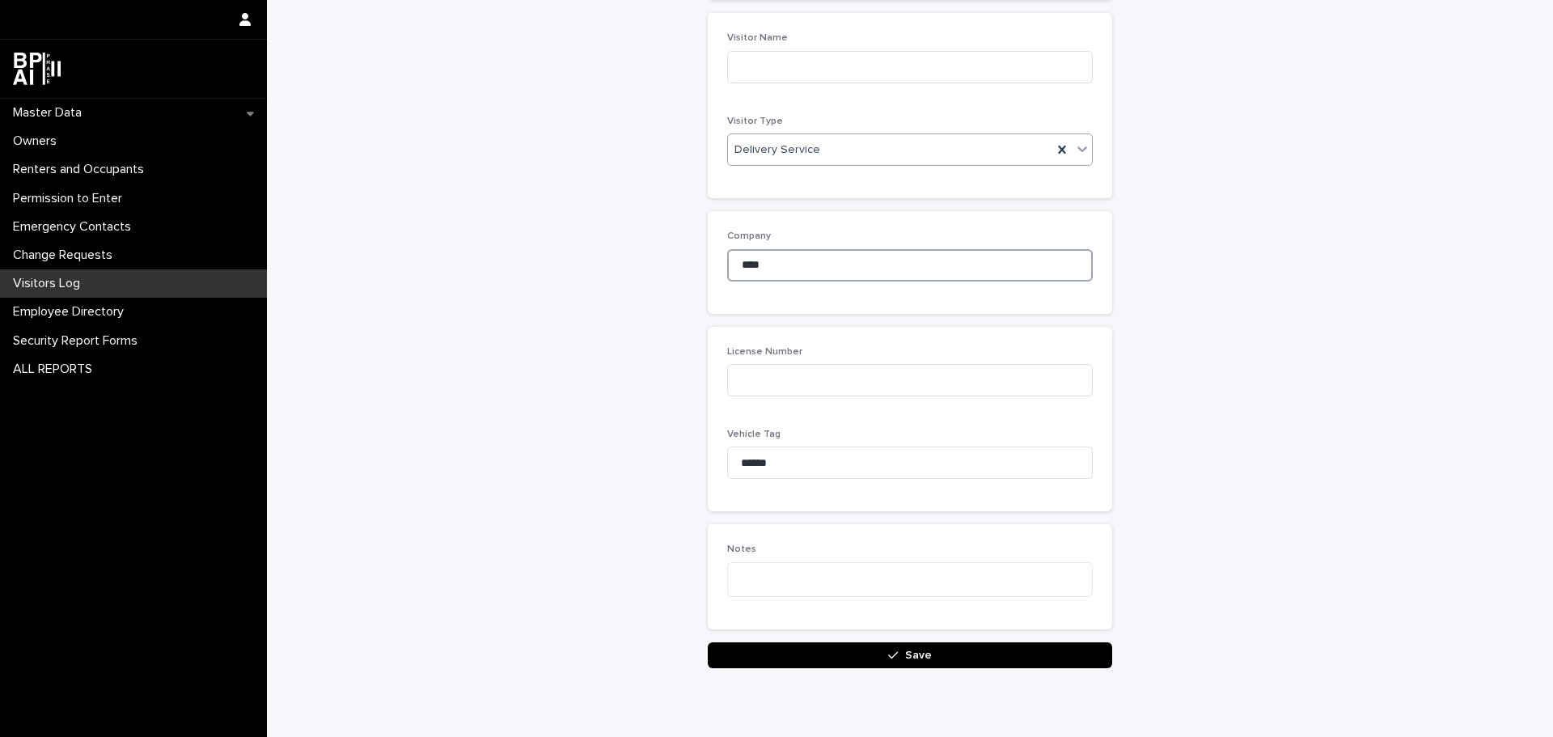  I want to click on span: Company, so click(749, 236).